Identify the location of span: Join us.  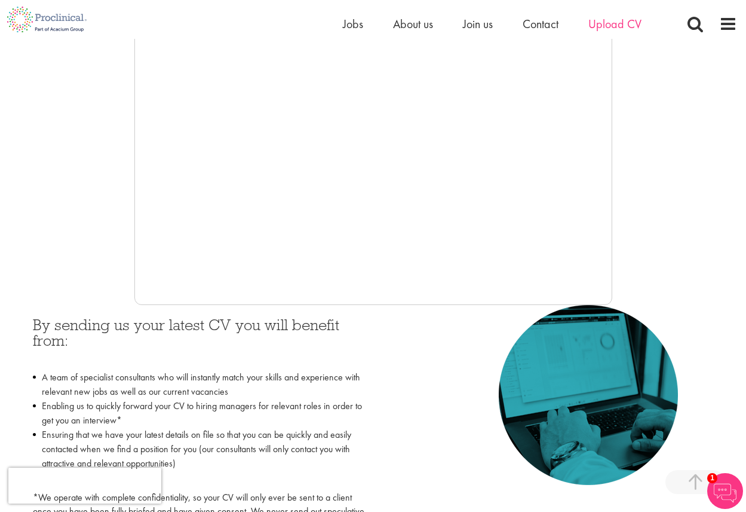
(478, 24).